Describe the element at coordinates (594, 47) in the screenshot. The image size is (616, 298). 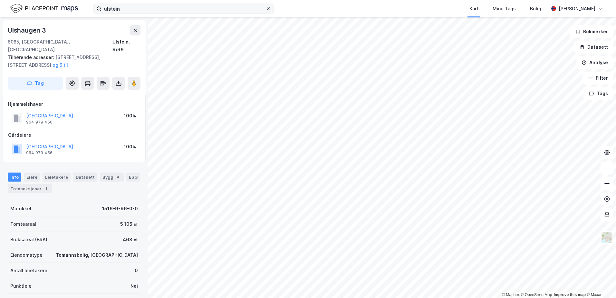
I see `button: Datasett` at that location.